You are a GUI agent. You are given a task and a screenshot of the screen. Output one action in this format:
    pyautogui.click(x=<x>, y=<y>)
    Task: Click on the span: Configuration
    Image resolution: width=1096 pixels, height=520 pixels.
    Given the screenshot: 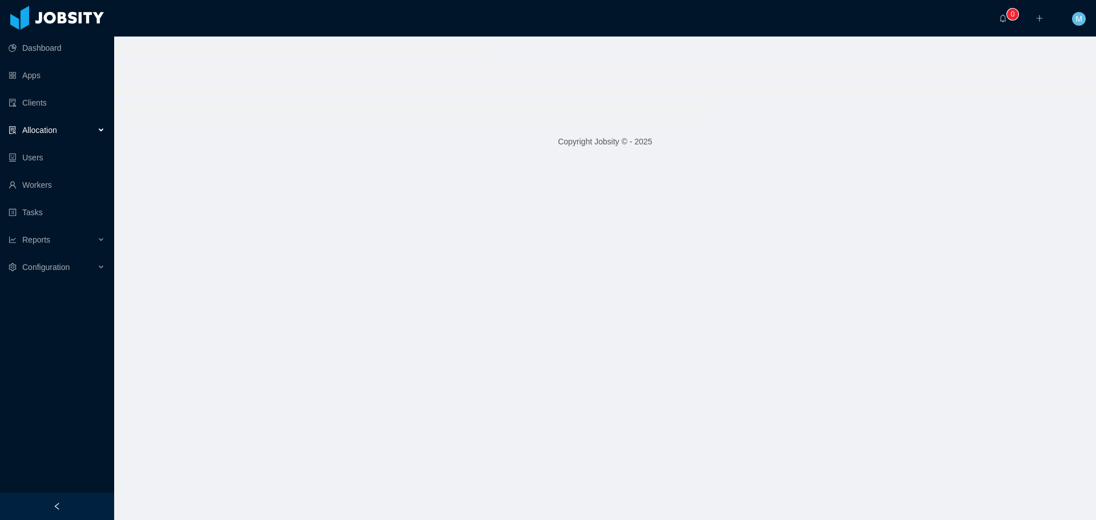 What is the action you would take?
    pyautogui.click(x=46, y=267)
    